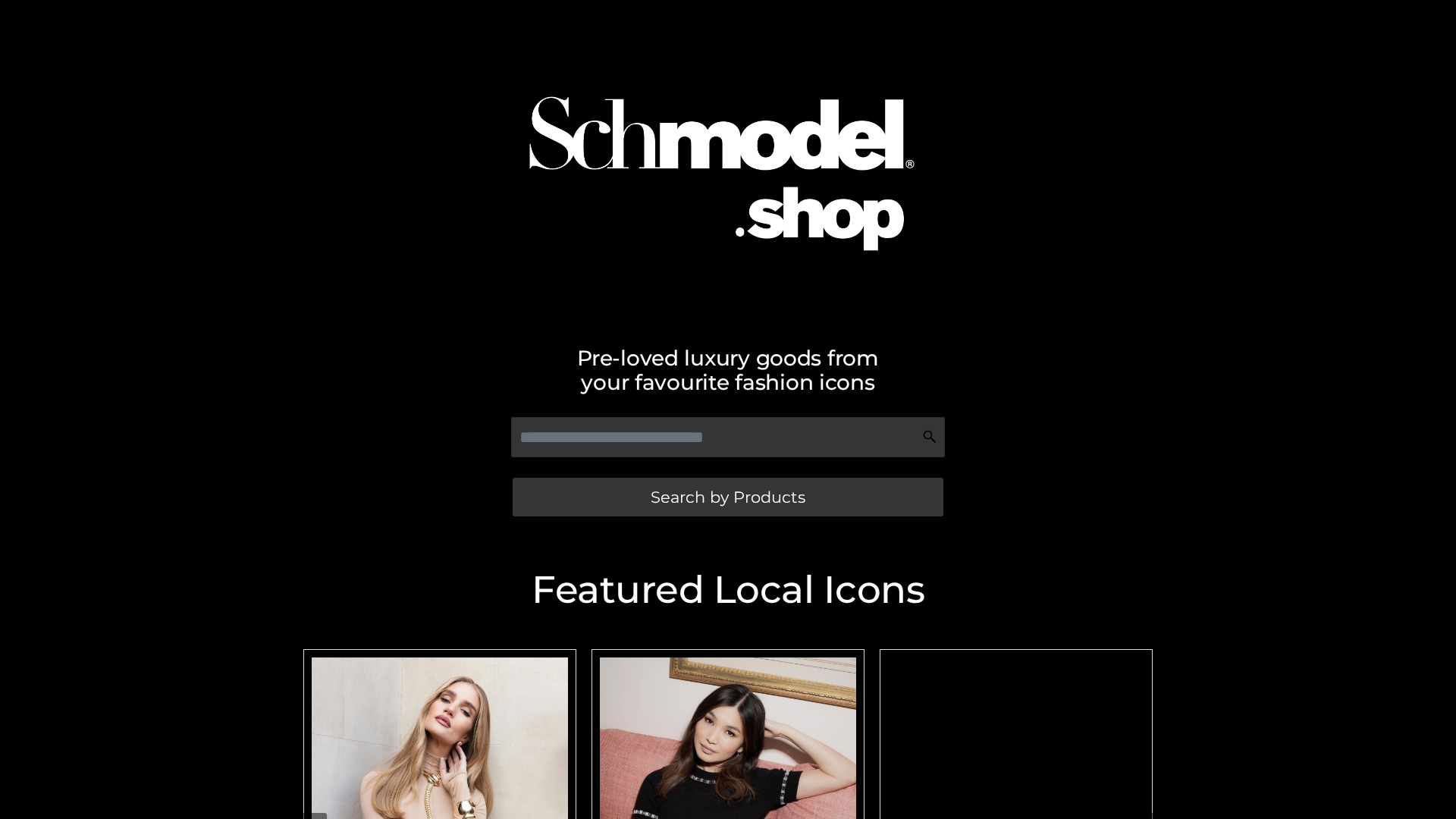 The width and height of the screenshot is (1456, 819). What do you see at coordinates (728, 370) in the screenshot?
I see `h2: Pre-loved luxury goods from your favourite fashion icons` at bounding box center [728, 370].